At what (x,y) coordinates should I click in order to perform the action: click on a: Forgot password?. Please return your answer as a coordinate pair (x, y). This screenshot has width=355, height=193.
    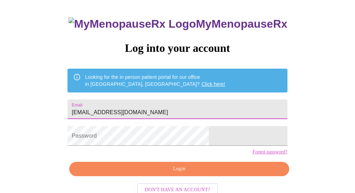
    Looking at the image, I should click on (270, 152).